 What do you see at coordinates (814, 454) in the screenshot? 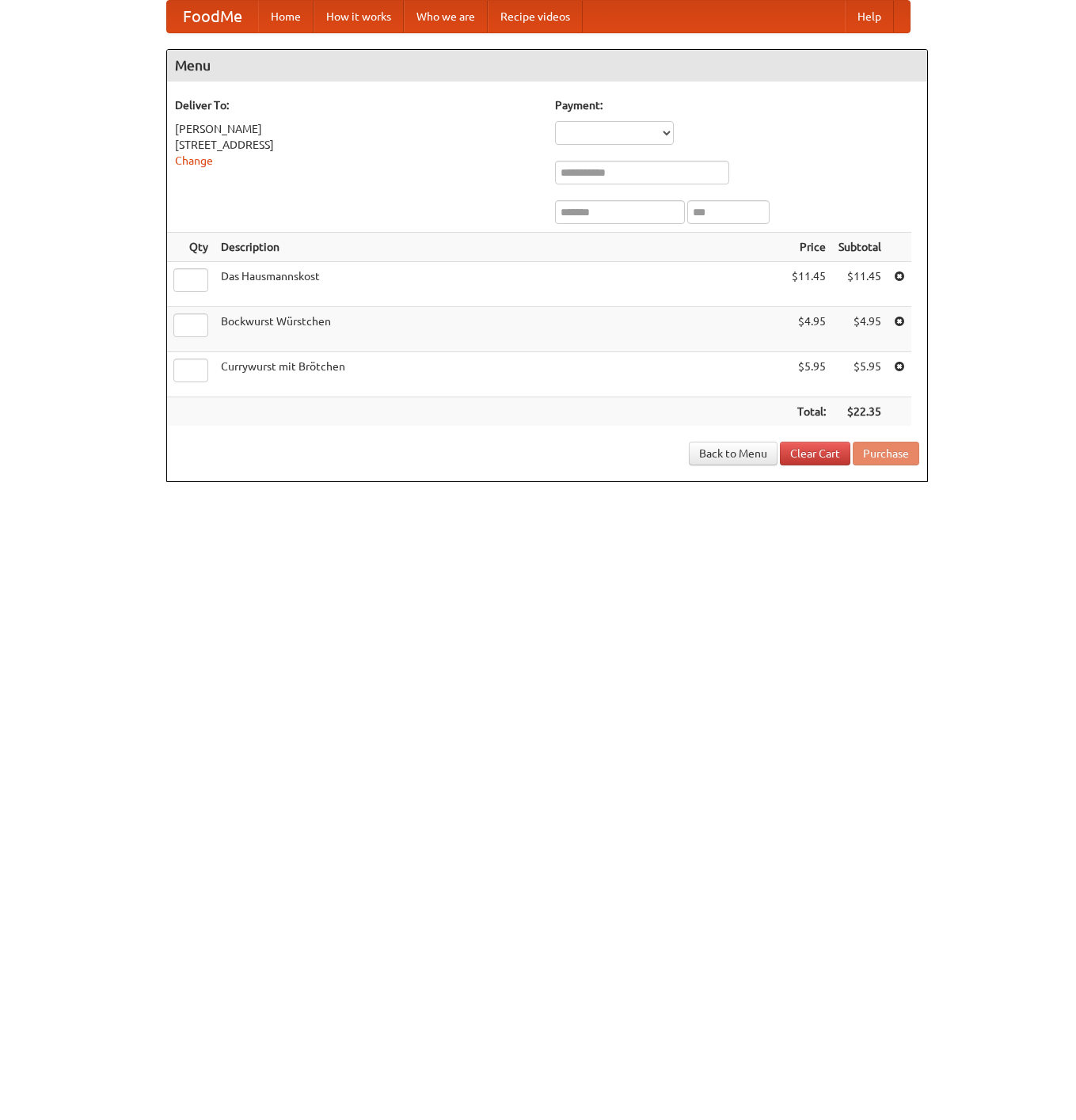
I see `a: Clear Cart` at bounding box center [814, 454].